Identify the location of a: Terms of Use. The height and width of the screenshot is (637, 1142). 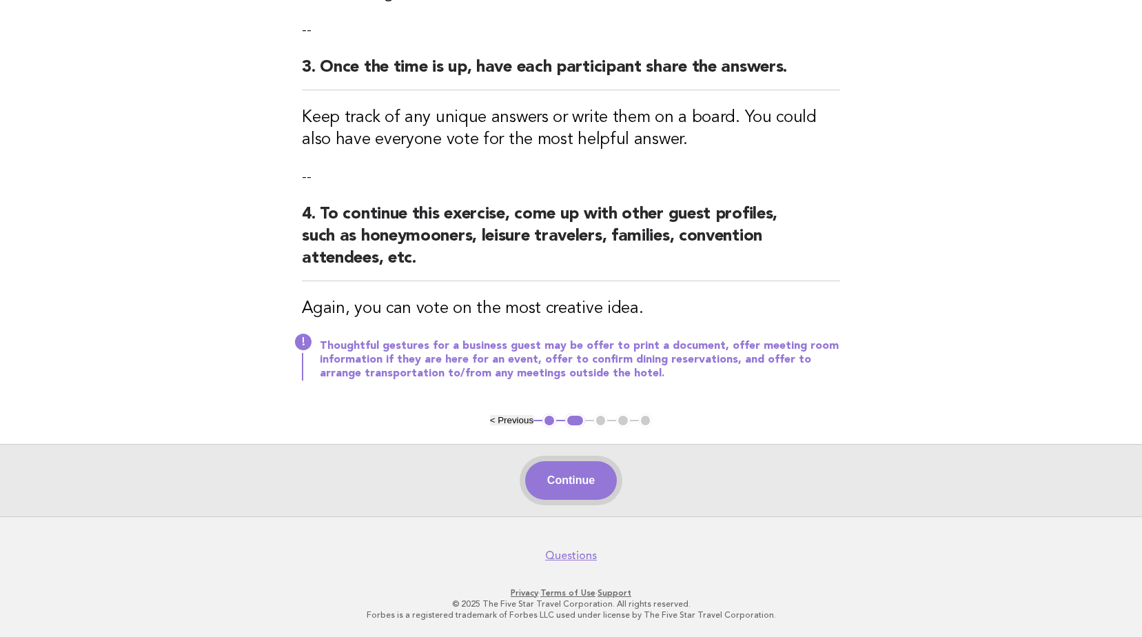
(568, 593).